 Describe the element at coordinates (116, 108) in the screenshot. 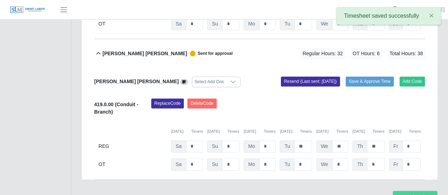

I see `b: 419.0.00 (Conduit - Branch)` at that location.